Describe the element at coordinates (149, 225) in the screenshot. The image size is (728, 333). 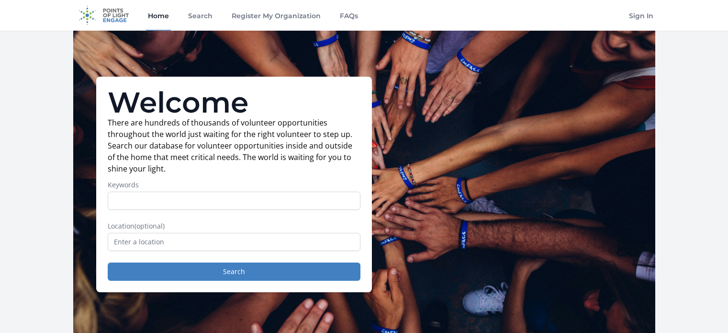
I see `span: (optional)` at that location.